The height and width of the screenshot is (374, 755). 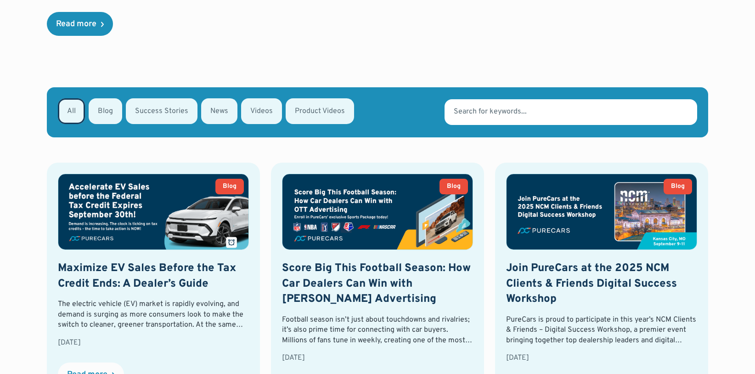 What do you see at coordinates (571, 112) in the screenshot?
I see `input: Search for keywords...` at bounding box center [571, 112].